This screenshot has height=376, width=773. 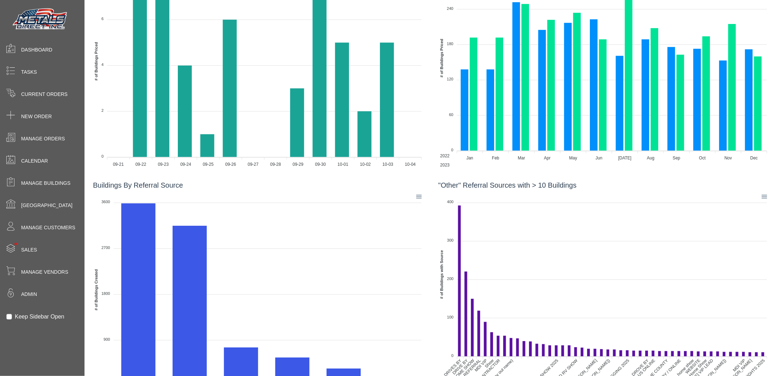 I want to click on tspan: Jan, so click(x=470, y=158).